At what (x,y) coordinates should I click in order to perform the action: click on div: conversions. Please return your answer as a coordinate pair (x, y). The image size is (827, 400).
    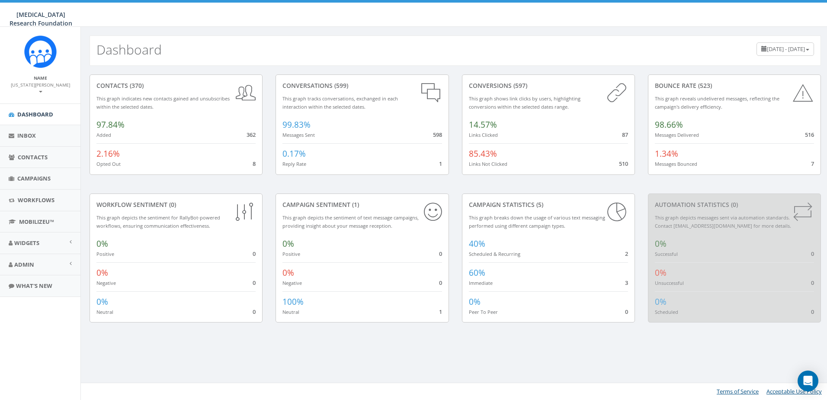
    Looking at the image, I should click on (548, 86).